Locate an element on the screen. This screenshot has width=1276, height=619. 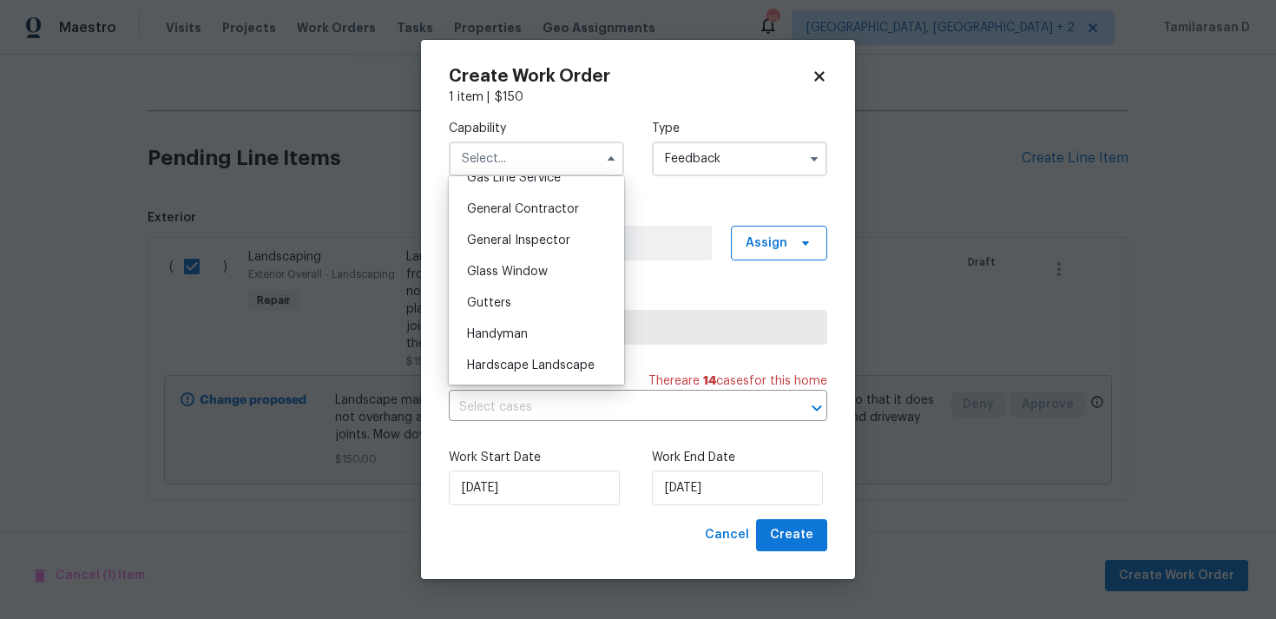
span: Select trade partner is located at coordinates (638, 327).